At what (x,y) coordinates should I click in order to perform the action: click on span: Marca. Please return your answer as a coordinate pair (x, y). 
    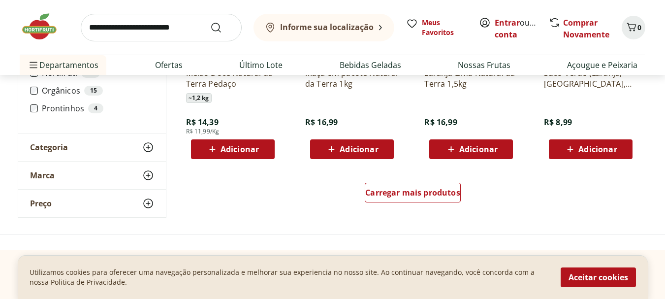
    Looking at the image, I should click on (42, 175).